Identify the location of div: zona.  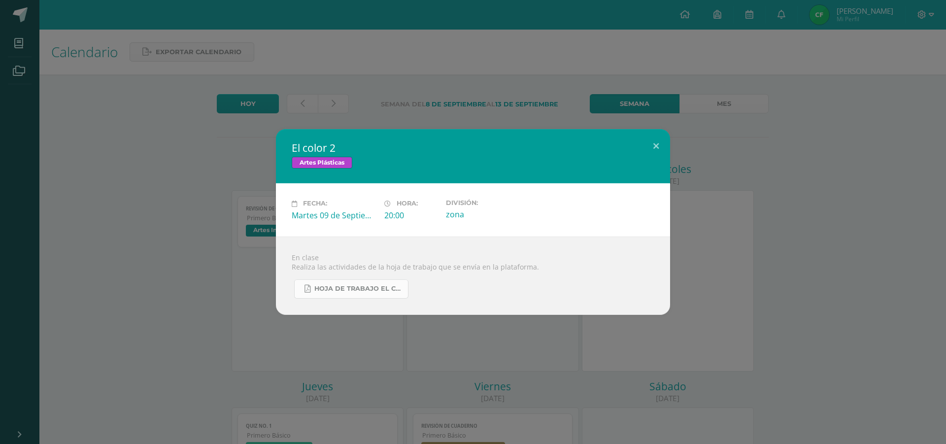
(488, 214).